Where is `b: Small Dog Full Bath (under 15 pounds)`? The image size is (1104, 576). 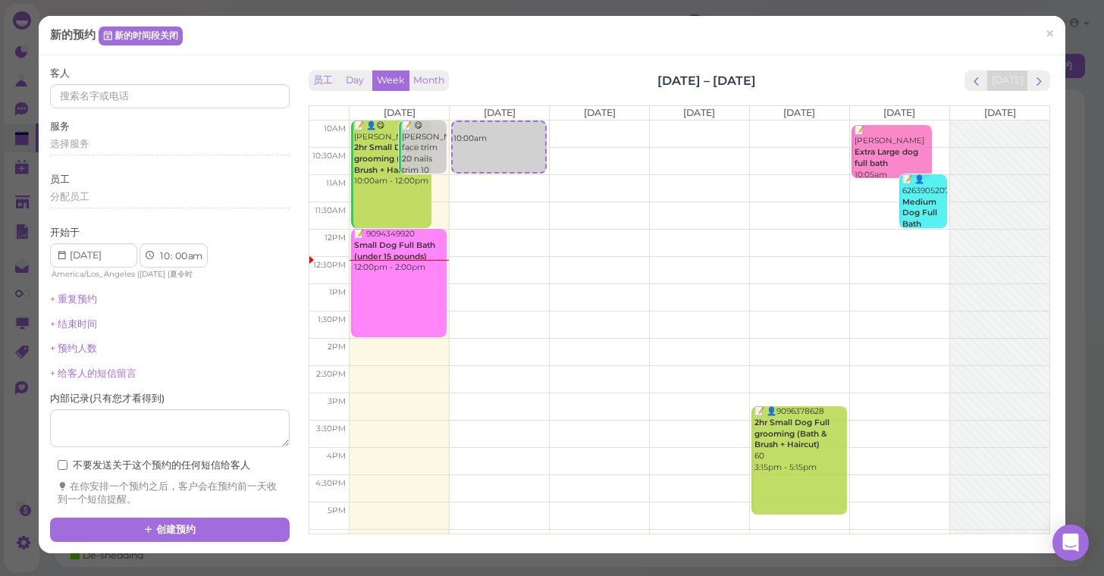
b: Small Dog Full Bath (under 15 pounds) is located at coordinates (394, 251).